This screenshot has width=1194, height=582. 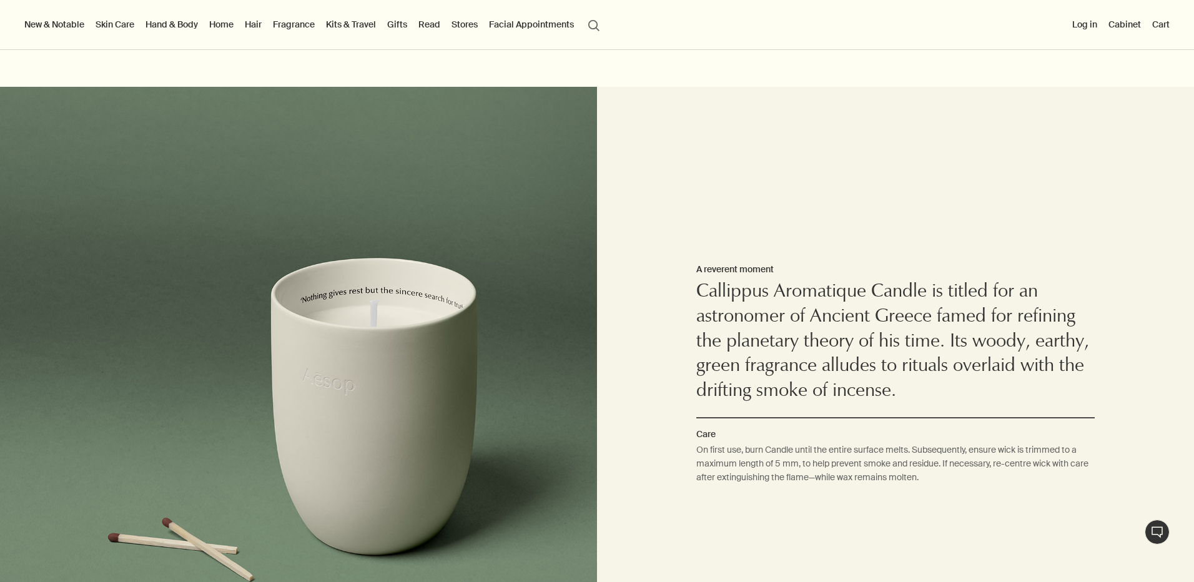 I want to click on a: Fragrance, so click(x=294, y=24).